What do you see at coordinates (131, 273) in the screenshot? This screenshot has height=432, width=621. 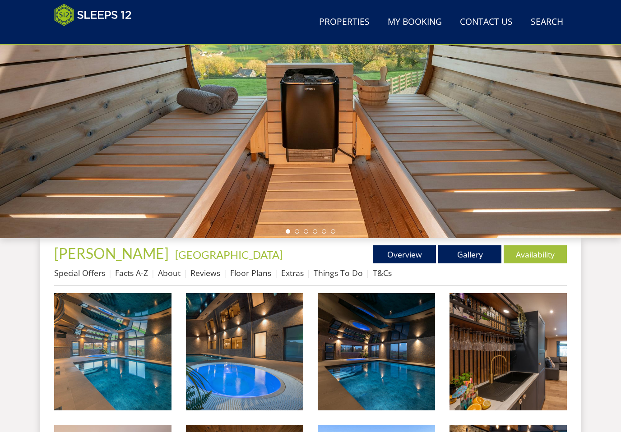 I see `a: Facts A-Z` at bounding box center [131, 273].